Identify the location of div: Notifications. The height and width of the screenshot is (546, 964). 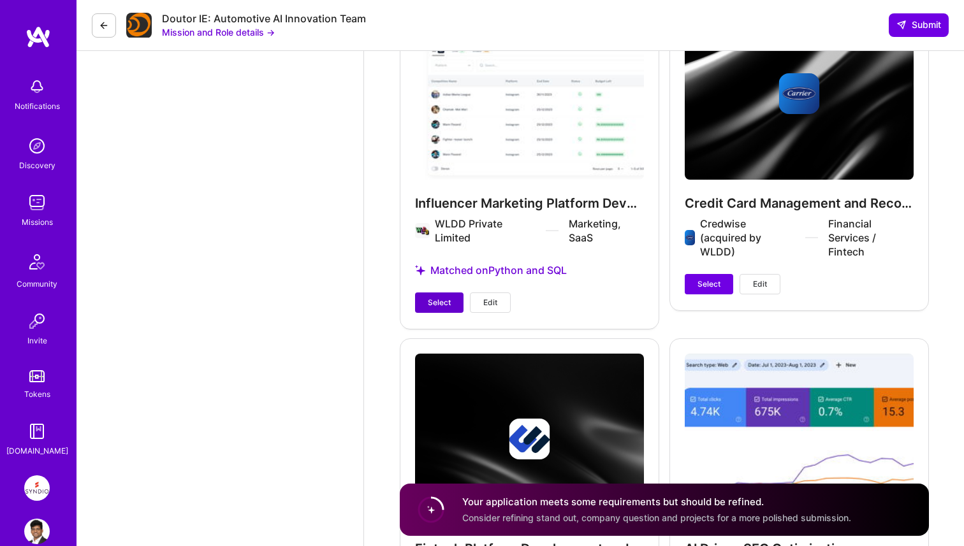
(37, 106).